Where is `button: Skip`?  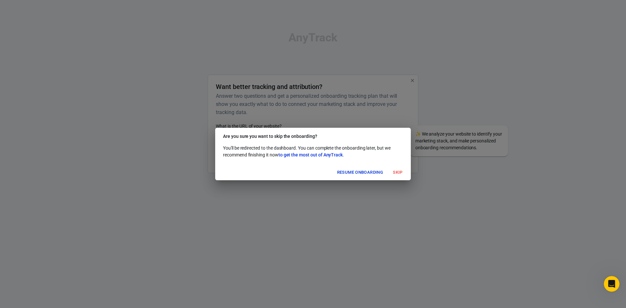 button: Skip is located at coordinates (398, 172).